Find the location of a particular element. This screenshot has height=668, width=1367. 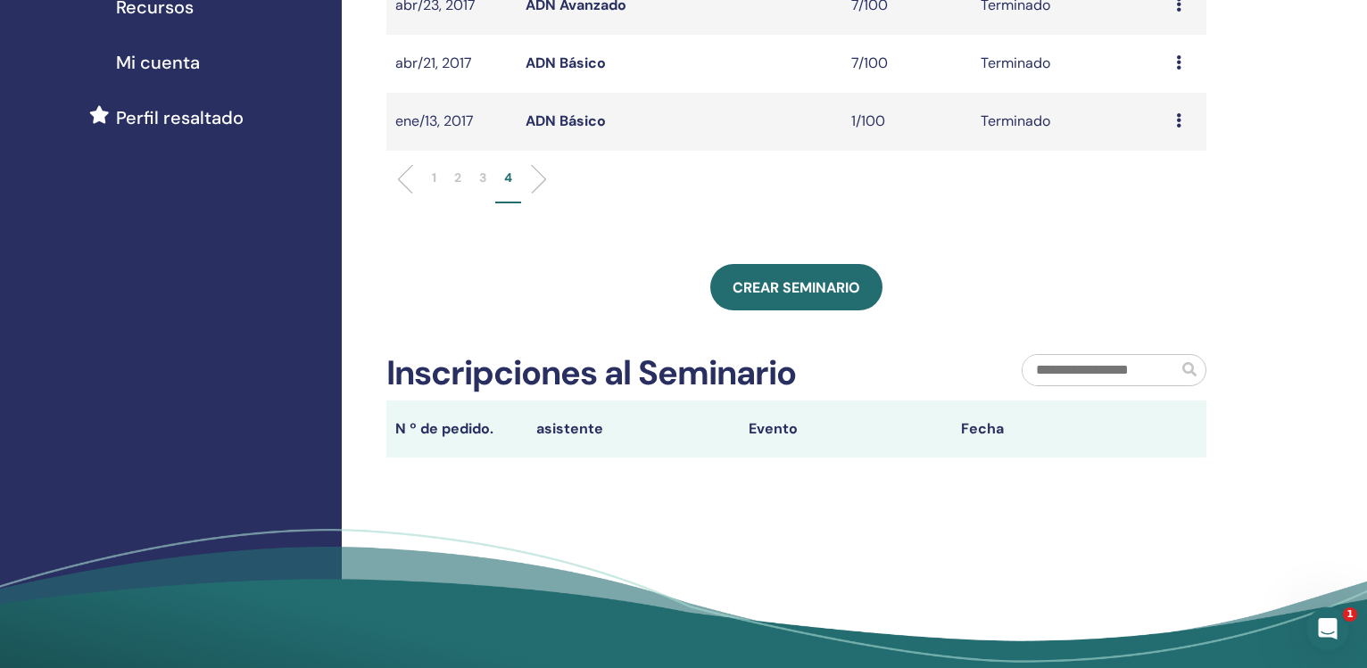

td: 1/100 is located at coordinates (908, 121).